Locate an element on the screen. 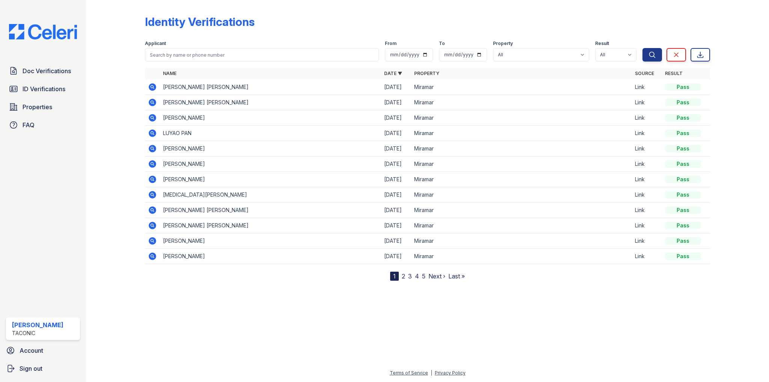 The image size is (769, 382). span: FAQ is located at coordinates (29, 125).